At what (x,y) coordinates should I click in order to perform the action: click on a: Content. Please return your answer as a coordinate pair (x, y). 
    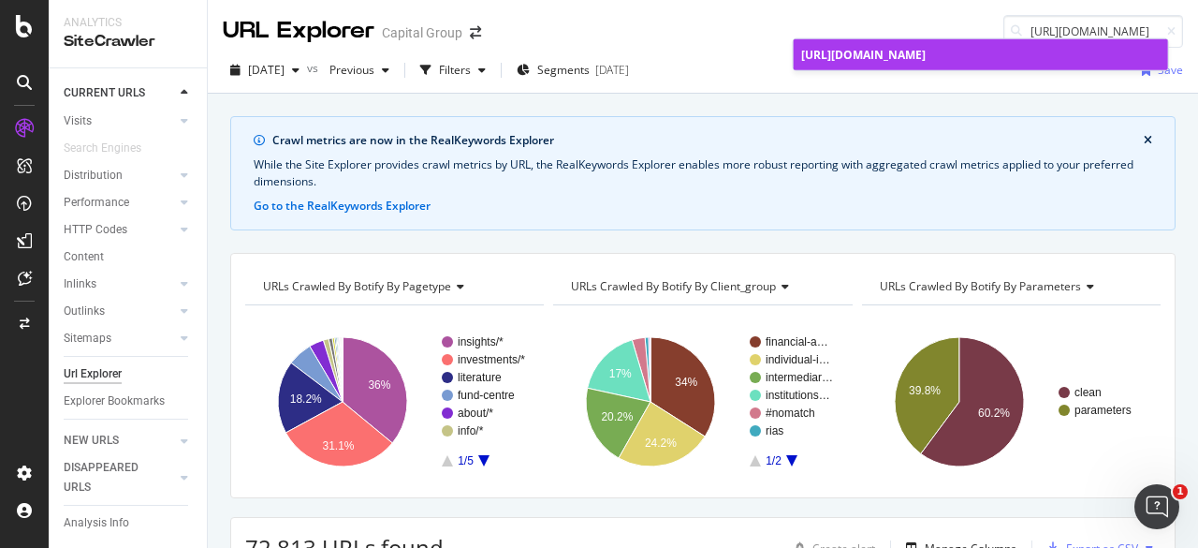
    Looking at the image, I should click on (128, 256).